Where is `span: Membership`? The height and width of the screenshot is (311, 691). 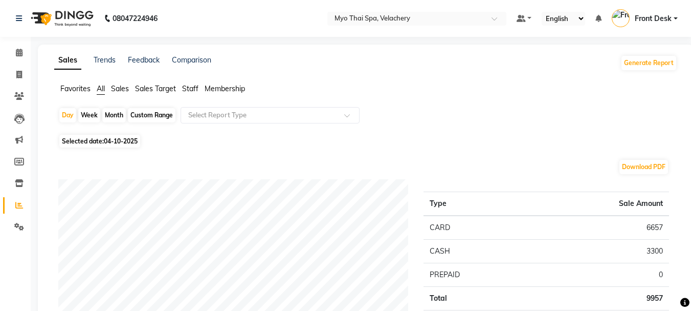
span: Membership is located at coordinates (225, 89).